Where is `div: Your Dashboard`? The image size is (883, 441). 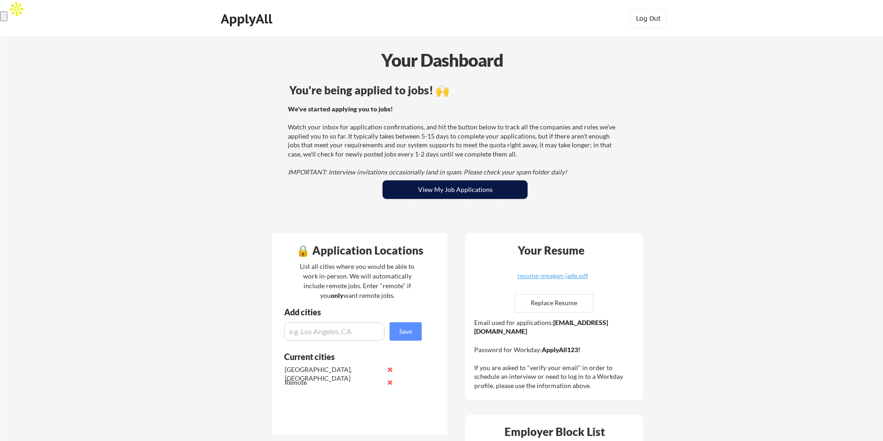
div: Your Dashboard is located at coordinates (442, 60).